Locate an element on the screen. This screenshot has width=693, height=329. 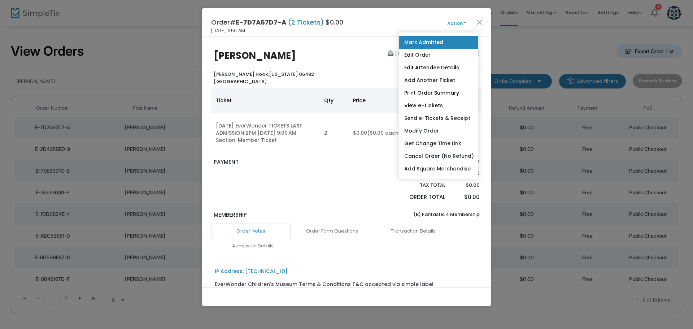
a: Order Notes is located at coordinates (251, 231).